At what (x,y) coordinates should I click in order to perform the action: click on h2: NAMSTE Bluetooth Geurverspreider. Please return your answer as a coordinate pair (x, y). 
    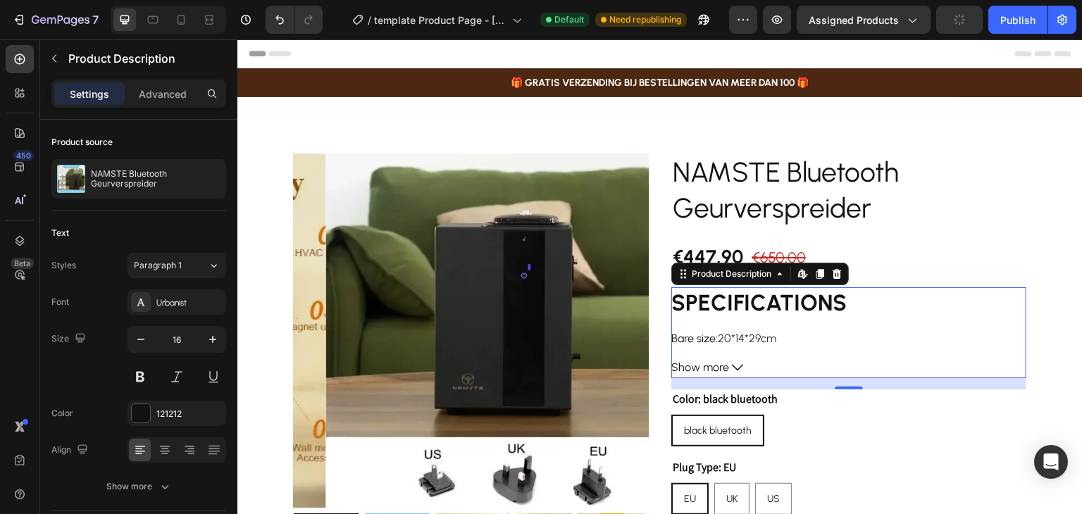
    Looking at the image, I should click on (611, 151).